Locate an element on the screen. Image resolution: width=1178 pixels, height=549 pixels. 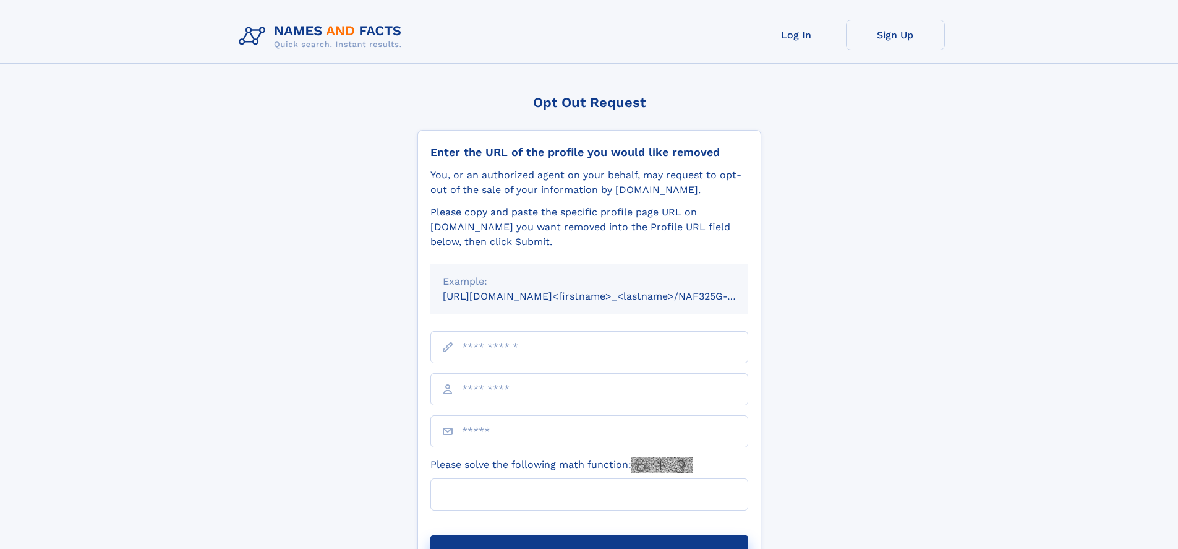
a: Sign Up is located at coordinates (896, 35).